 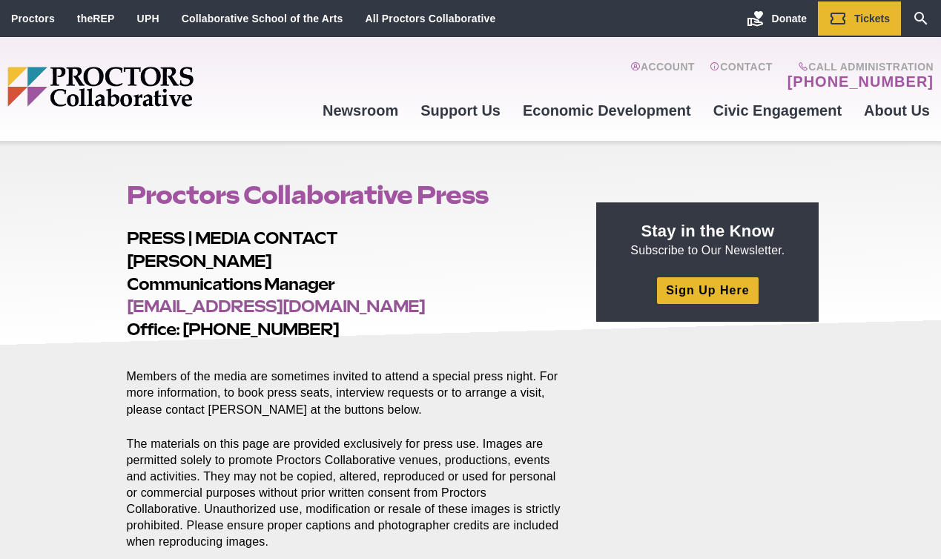 What do you see at coordinates (360, 110) in the screenshot?
I see `a: Newsroom` at bounding box center [360, 110].